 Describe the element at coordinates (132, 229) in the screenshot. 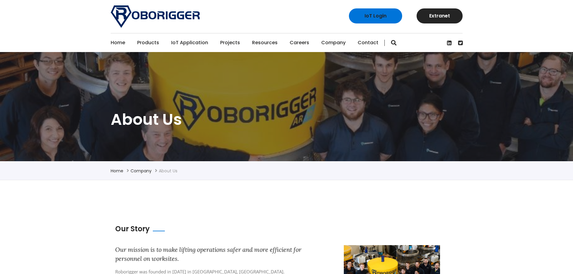

I see `h2: Our Story` at that location.